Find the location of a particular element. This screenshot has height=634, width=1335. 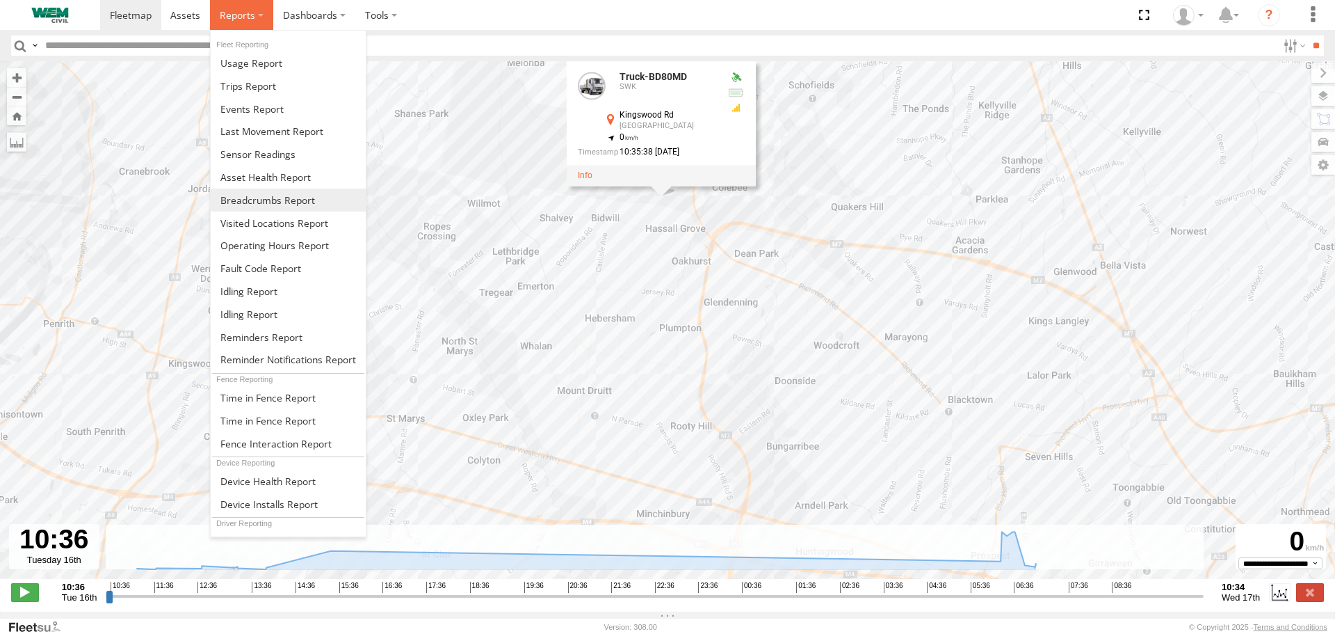

button: Zoom in is located at coordinates (17, 77).